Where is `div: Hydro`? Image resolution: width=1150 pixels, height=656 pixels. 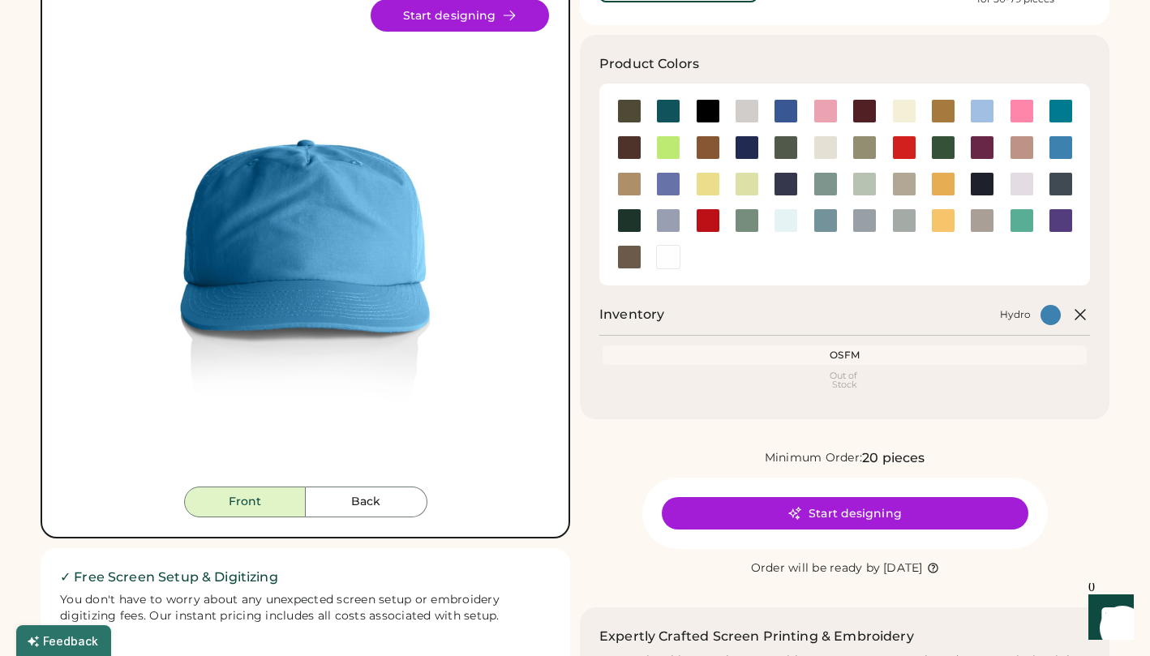 div: Hydro is located at coordinates (1015, 315).